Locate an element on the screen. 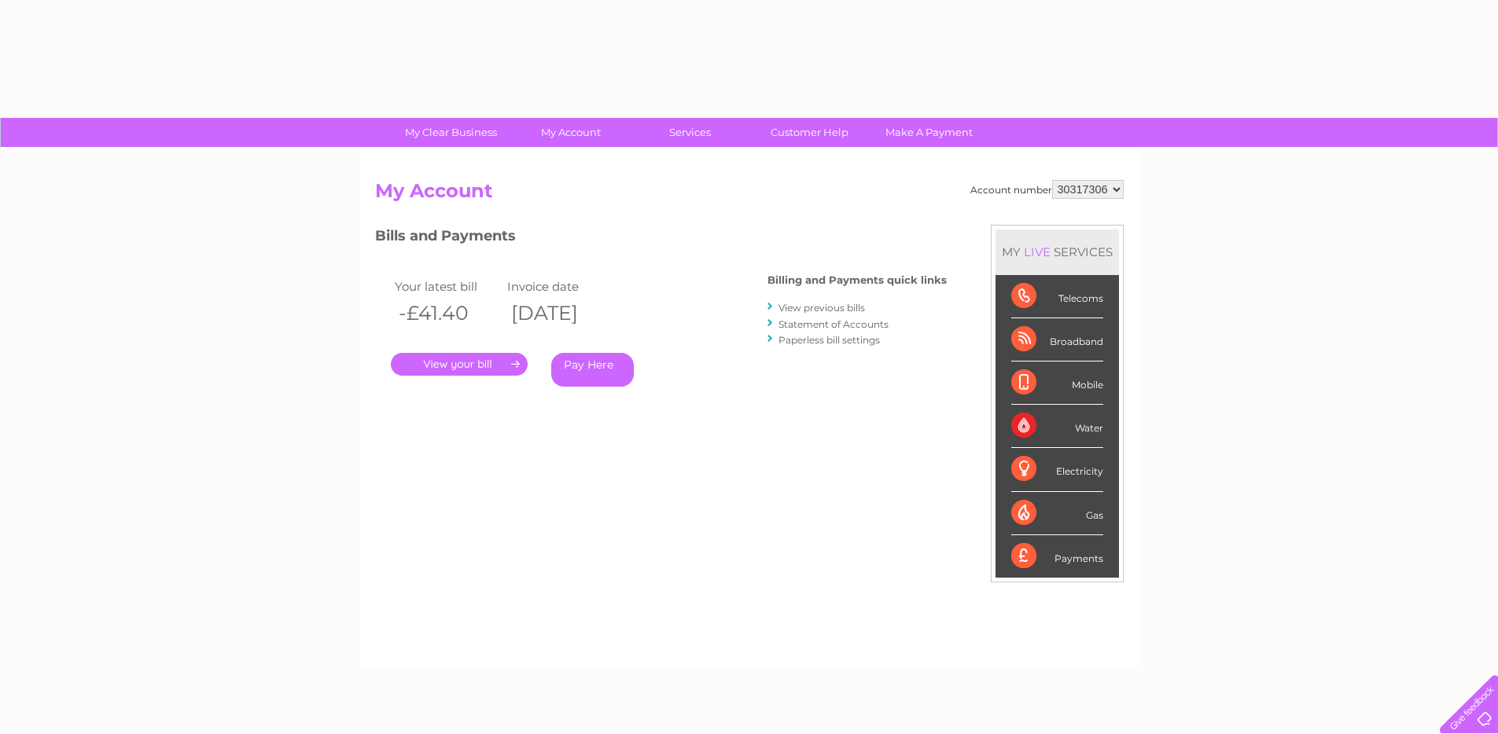 The image size is (1498, 734). a: My Account is located at coordinates (570, 132).